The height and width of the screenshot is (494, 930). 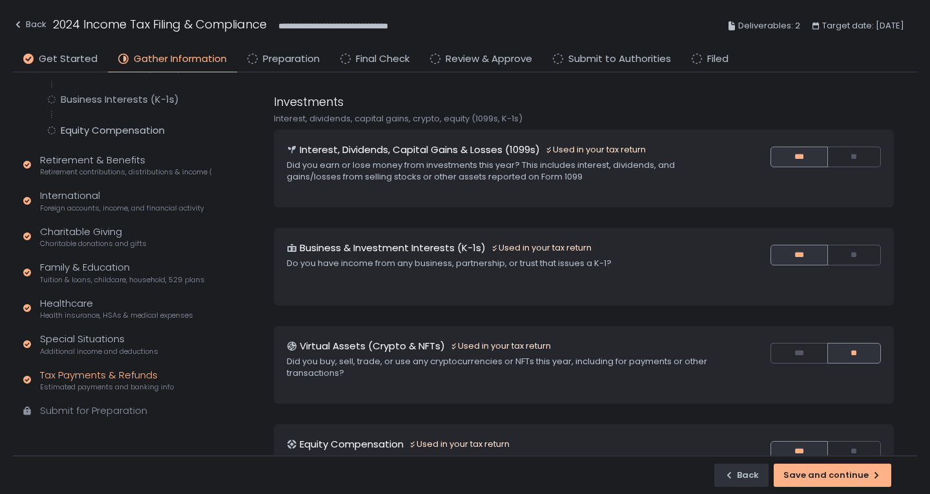 I want to click on h1: Equity Compensation, so click(x=351, y=445).